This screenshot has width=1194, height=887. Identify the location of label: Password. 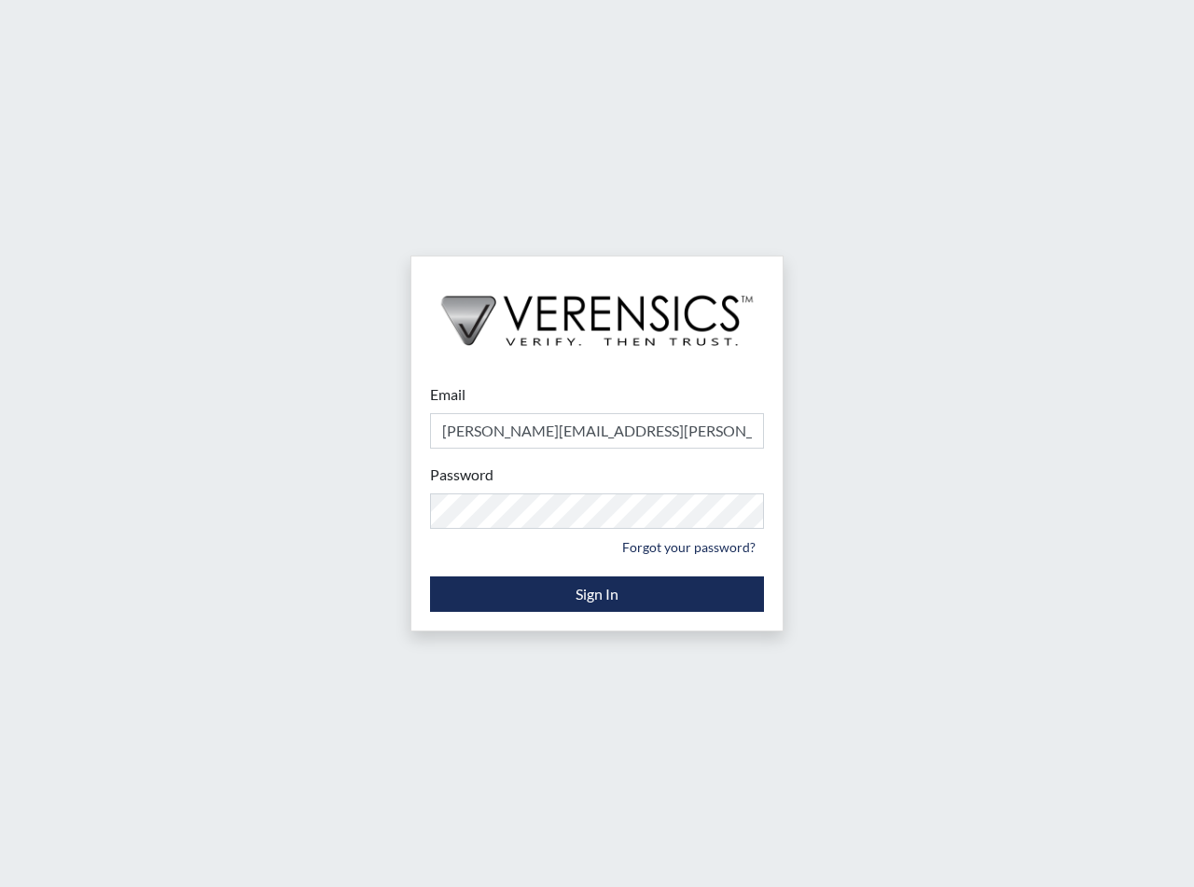
(462, 475).